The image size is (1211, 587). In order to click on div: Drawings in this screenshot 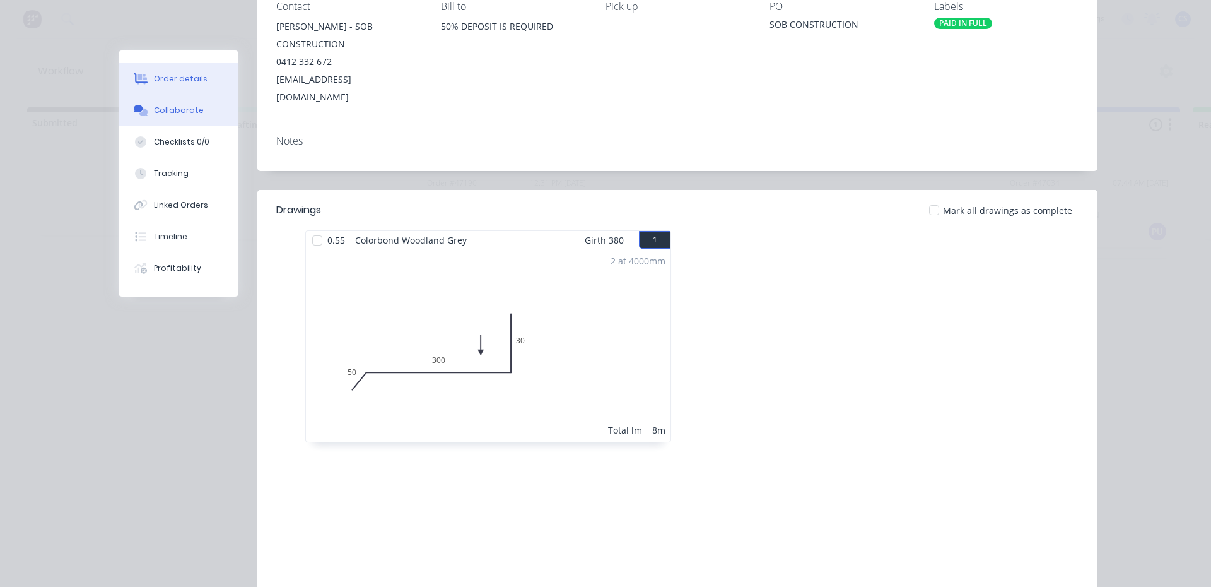, I will do `click(298, 210)`.